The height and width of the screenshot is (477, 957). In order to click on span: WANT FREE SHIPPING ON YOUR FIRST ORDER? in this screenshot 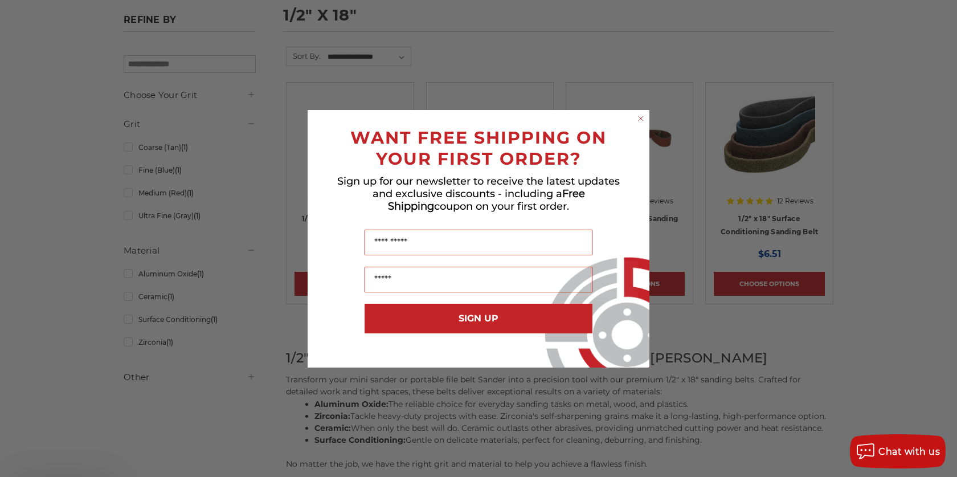, I will do `click(478, 148)`.